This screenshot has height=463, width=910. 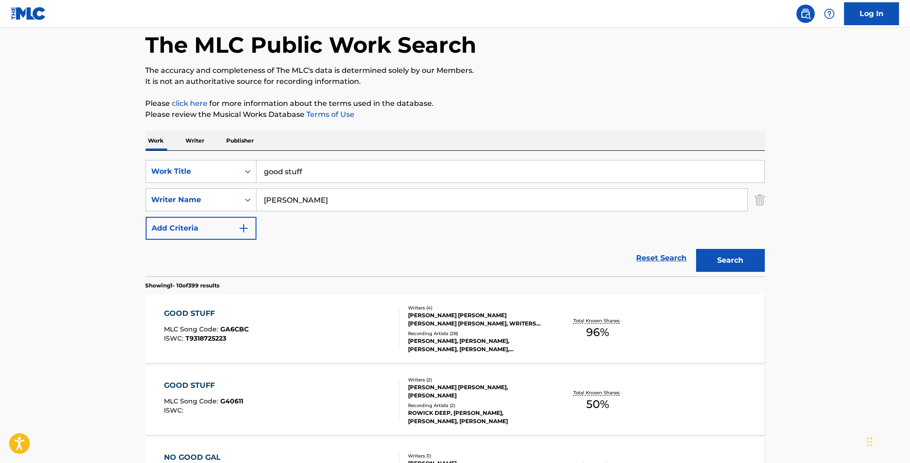 I want to click on span: 50 %, so click(x=598, y=404).